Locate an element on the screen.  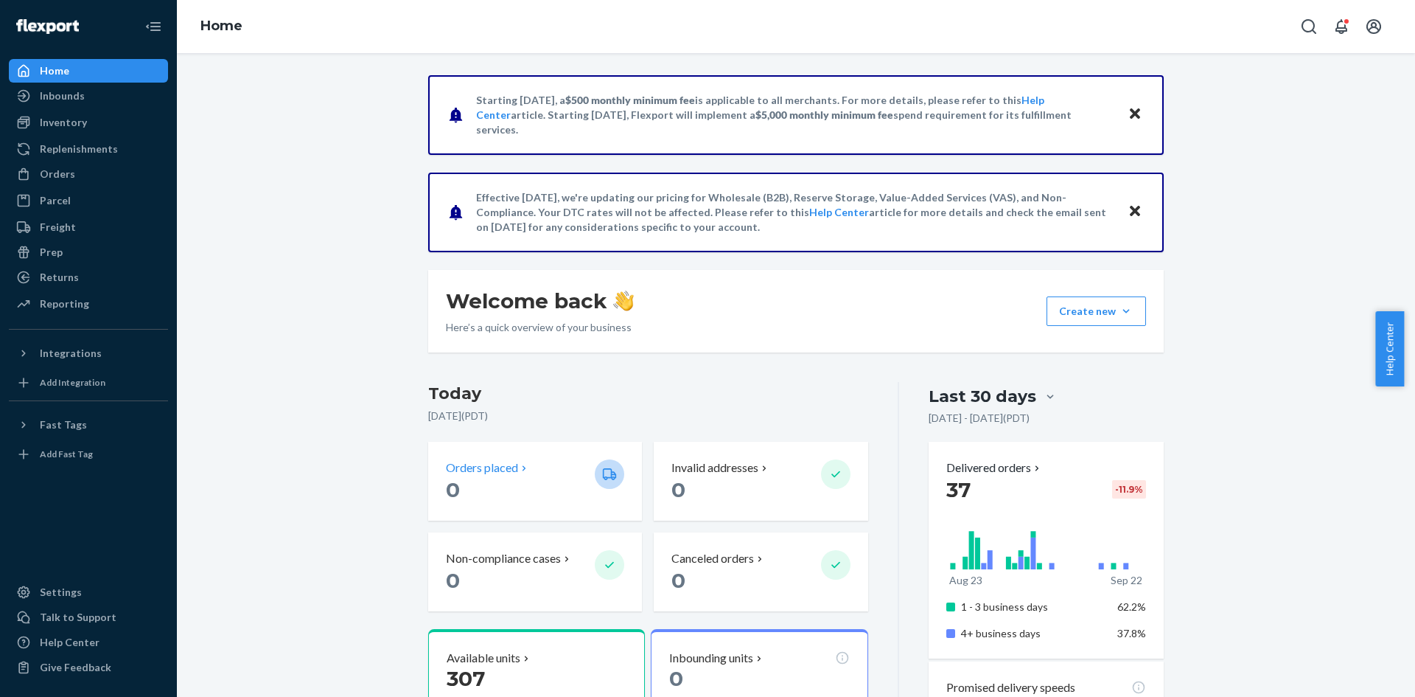
div: Inbounds is located at coordinates (62, 96).